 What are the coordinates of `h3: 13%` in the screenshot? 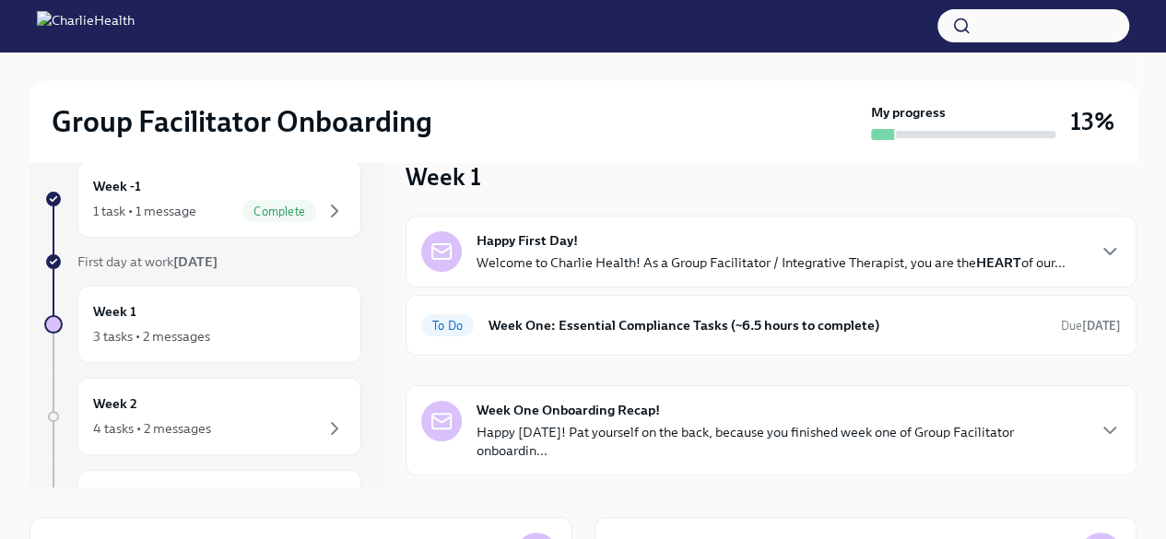 It's located at (1092, 122).